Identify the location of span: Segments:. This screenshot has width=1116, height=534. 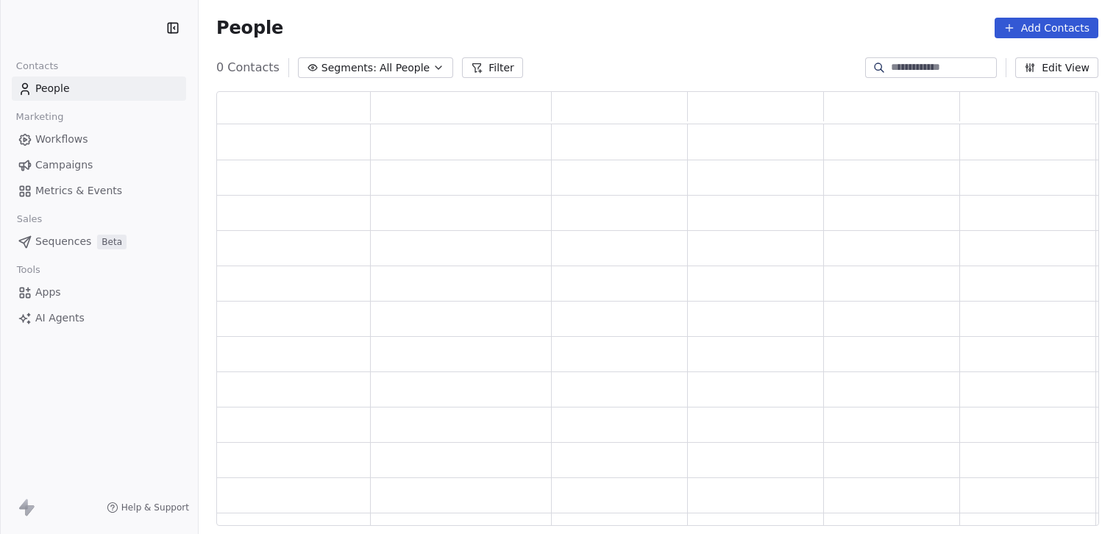
(349, 68).